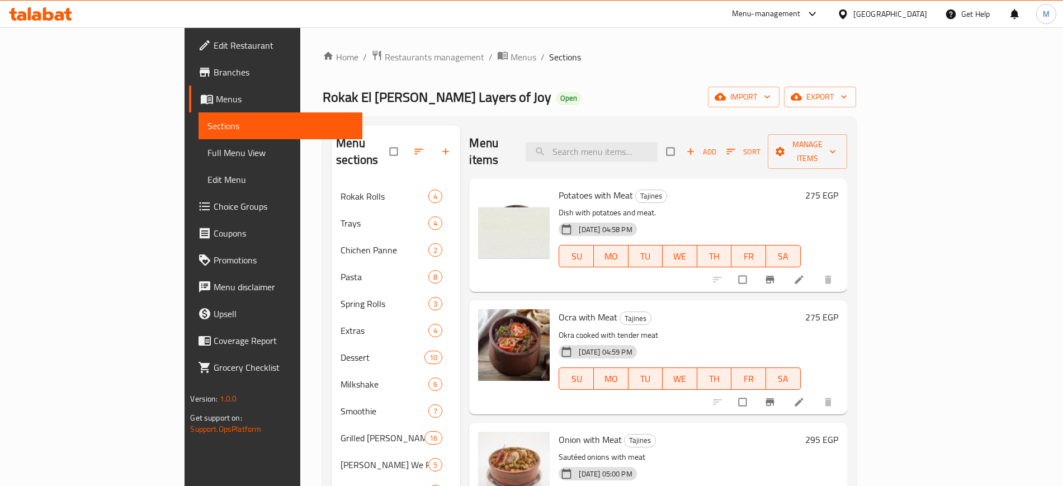 This screenshot has height=486, width=1063. What do you see at coordinates (363, 152) in the screenshot?
I see `h2: Menu sections` at bounding box center [363, 152].